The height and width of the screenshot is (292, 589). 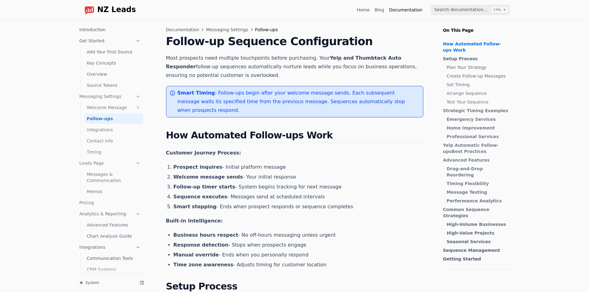 I want to click on strong: Sequence executes, so click(x=200, y=197).